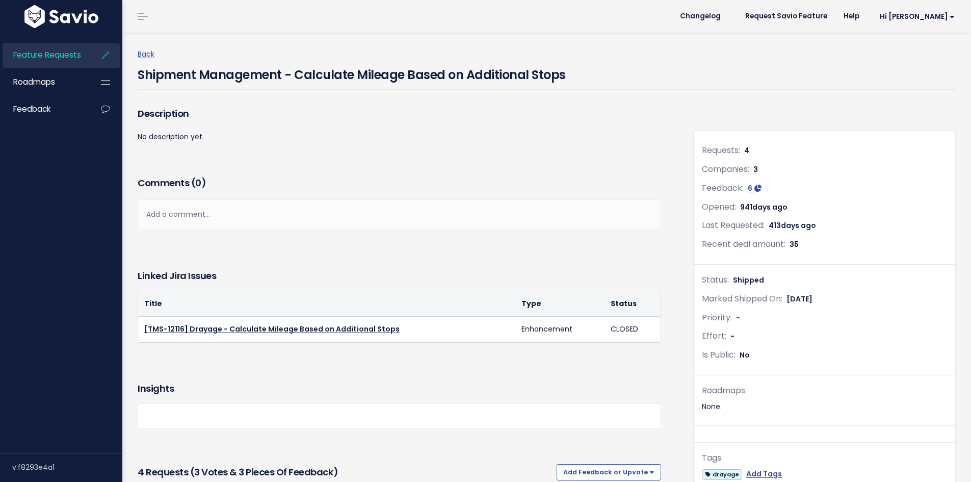 This screenshot has height=482, width=971. What do you see at coordinates (715, 279) in the screenshot?
I see `span: Status:` at bounding box center [715, 279].